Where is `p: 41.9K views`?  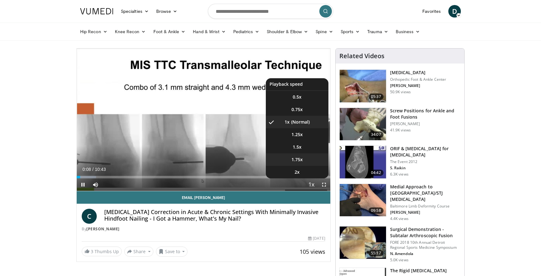 p: 41.9K views is located at coordinates (400, 130).